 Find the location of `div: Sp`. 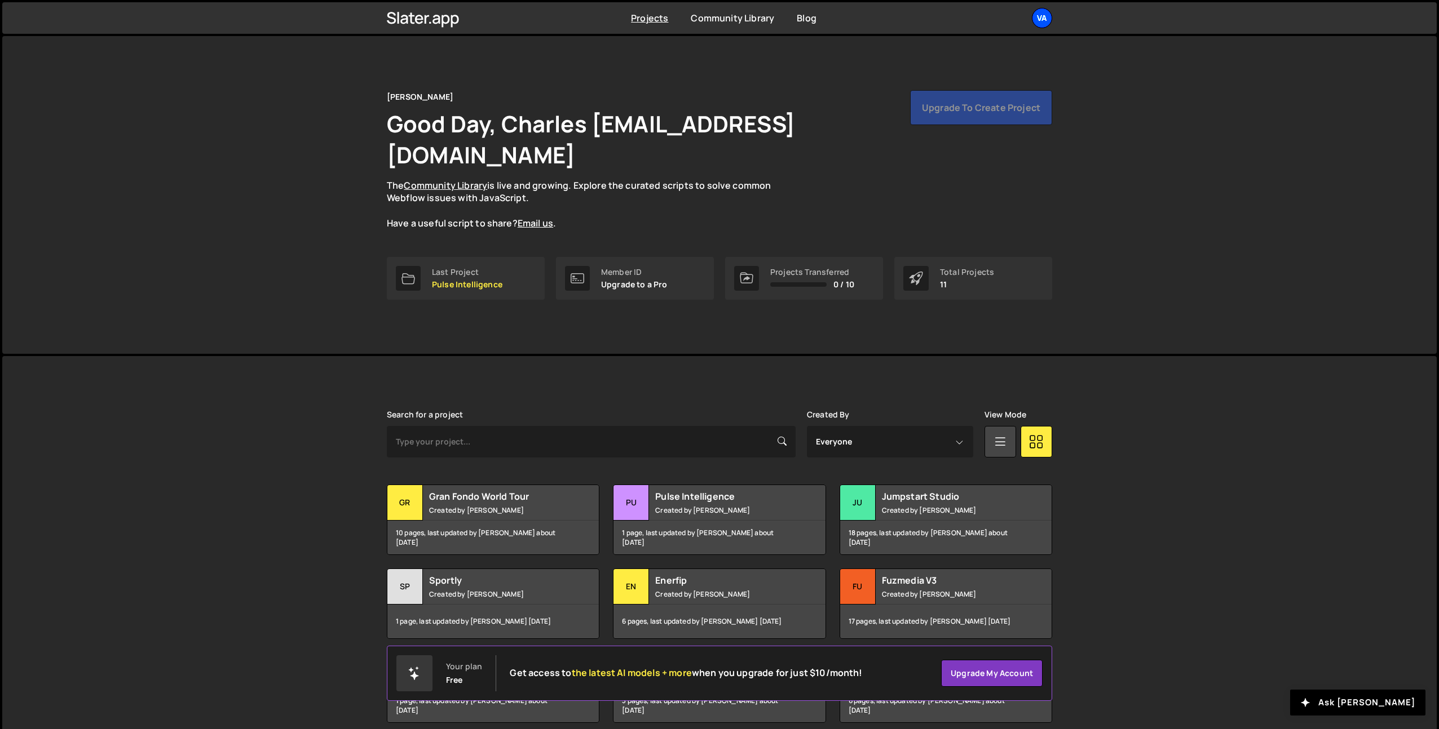

div: Sp is located at coordinates (405, 587).